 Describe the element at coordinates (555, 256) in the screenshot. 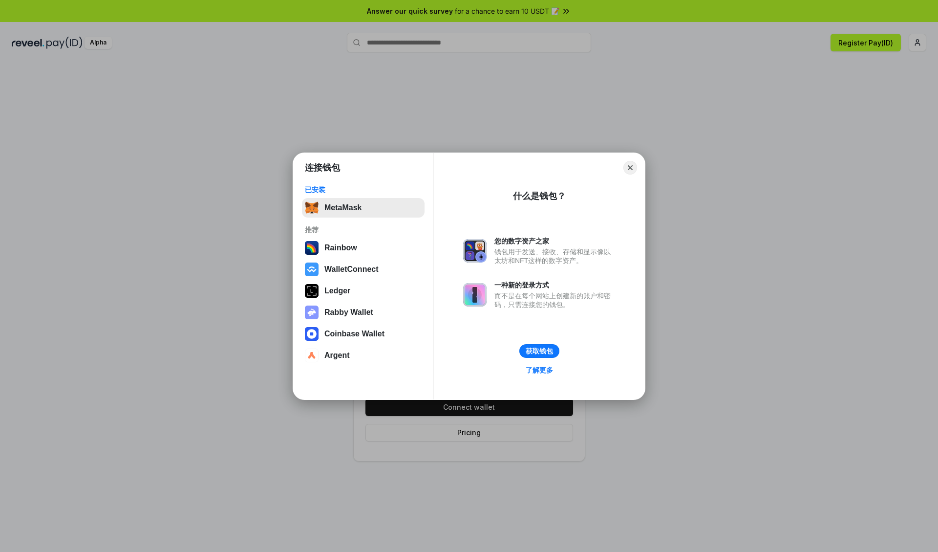

I see `div: 钱包用于发送、接收、存储和显示像以太坊和NFT这样的数字资产。` at that location.